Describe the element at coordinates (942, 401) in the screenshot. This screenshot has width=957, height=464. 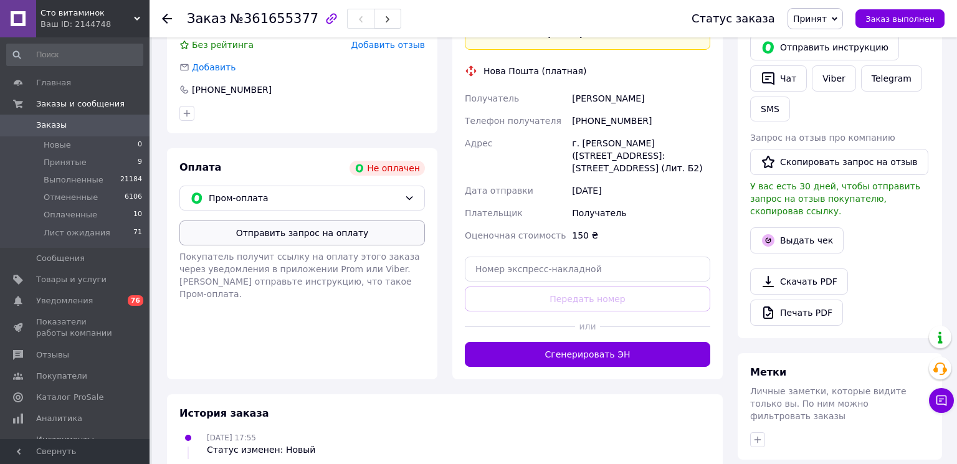
I see `button: Чат с покупателем` at that location.